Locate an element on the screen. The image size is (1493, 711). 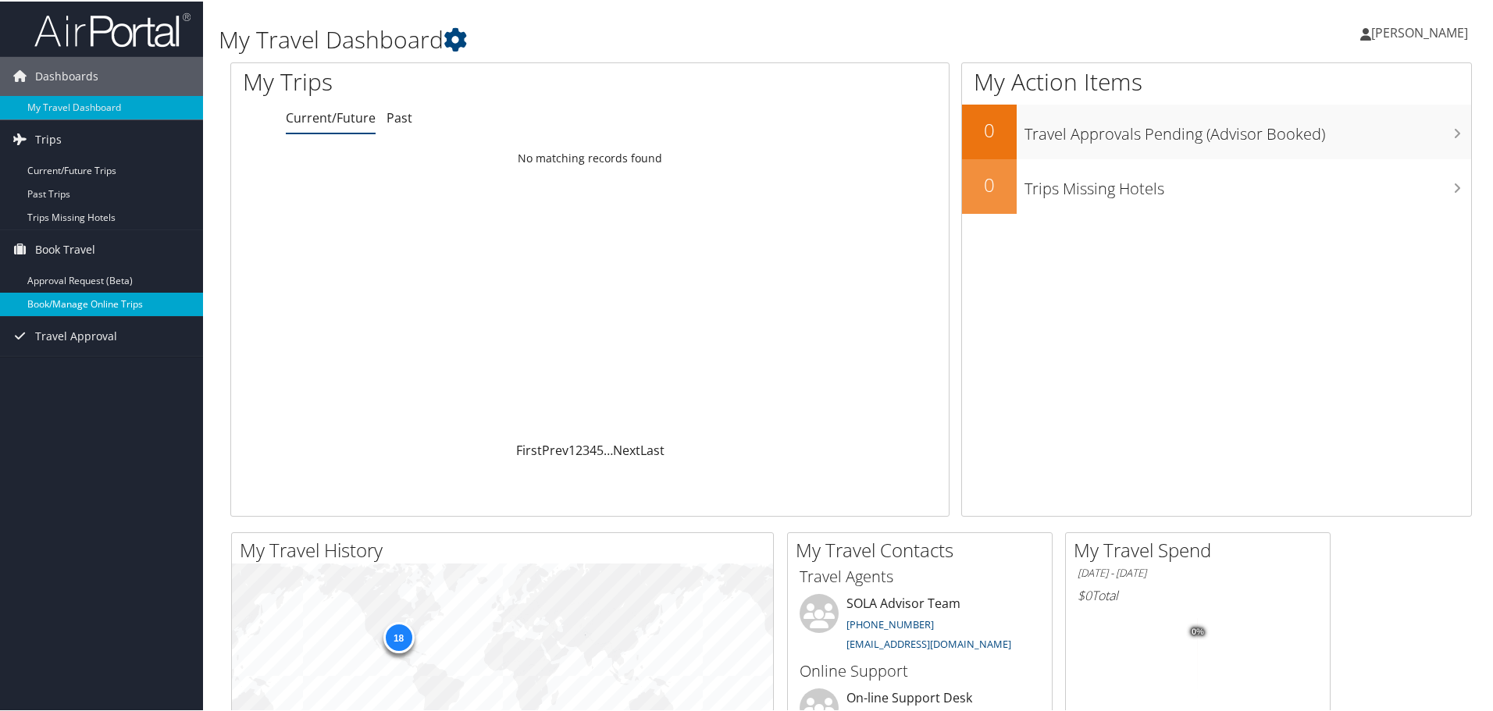
a: Past is located at coordinates (399, 116).